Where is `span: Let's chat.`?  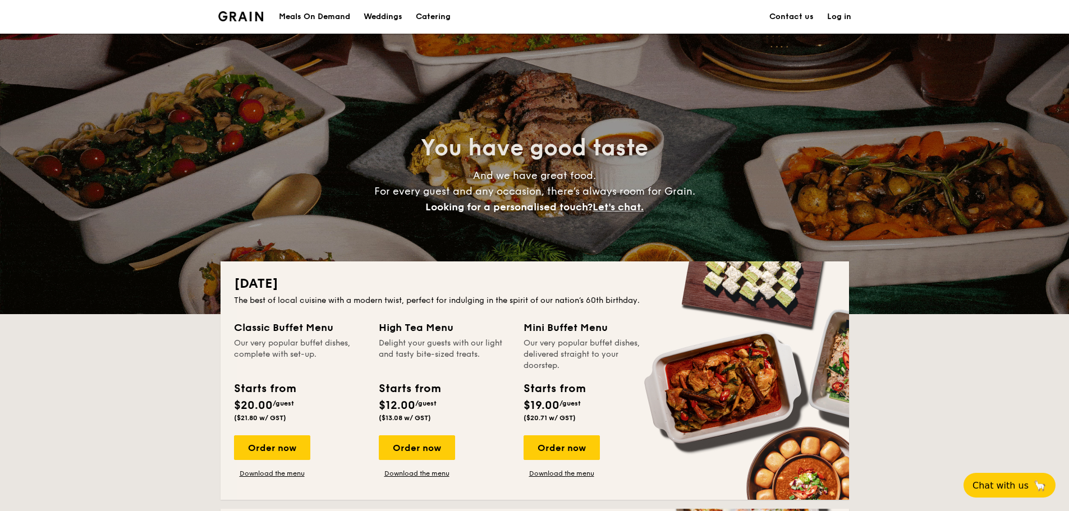
span: Let's chat. is located at coordinates (618, 207).